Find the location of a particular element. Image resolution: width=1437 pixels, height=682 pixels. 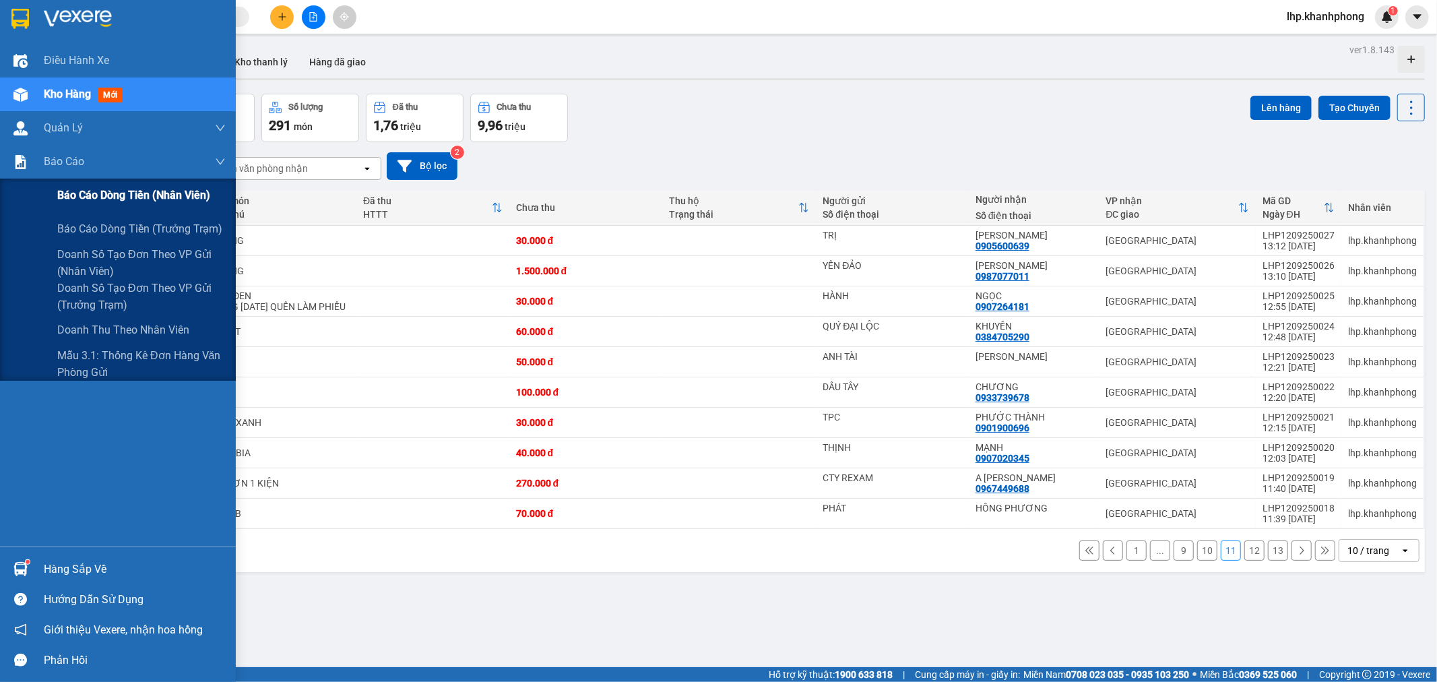

span: triệu is located at coordinates (410, 127).